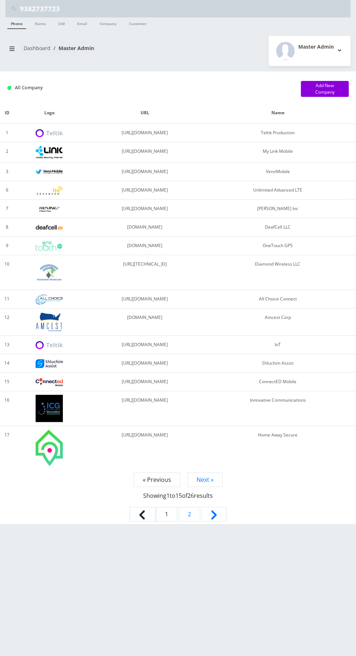  I want to click on td: Amcest Corp, so click(277, 322).